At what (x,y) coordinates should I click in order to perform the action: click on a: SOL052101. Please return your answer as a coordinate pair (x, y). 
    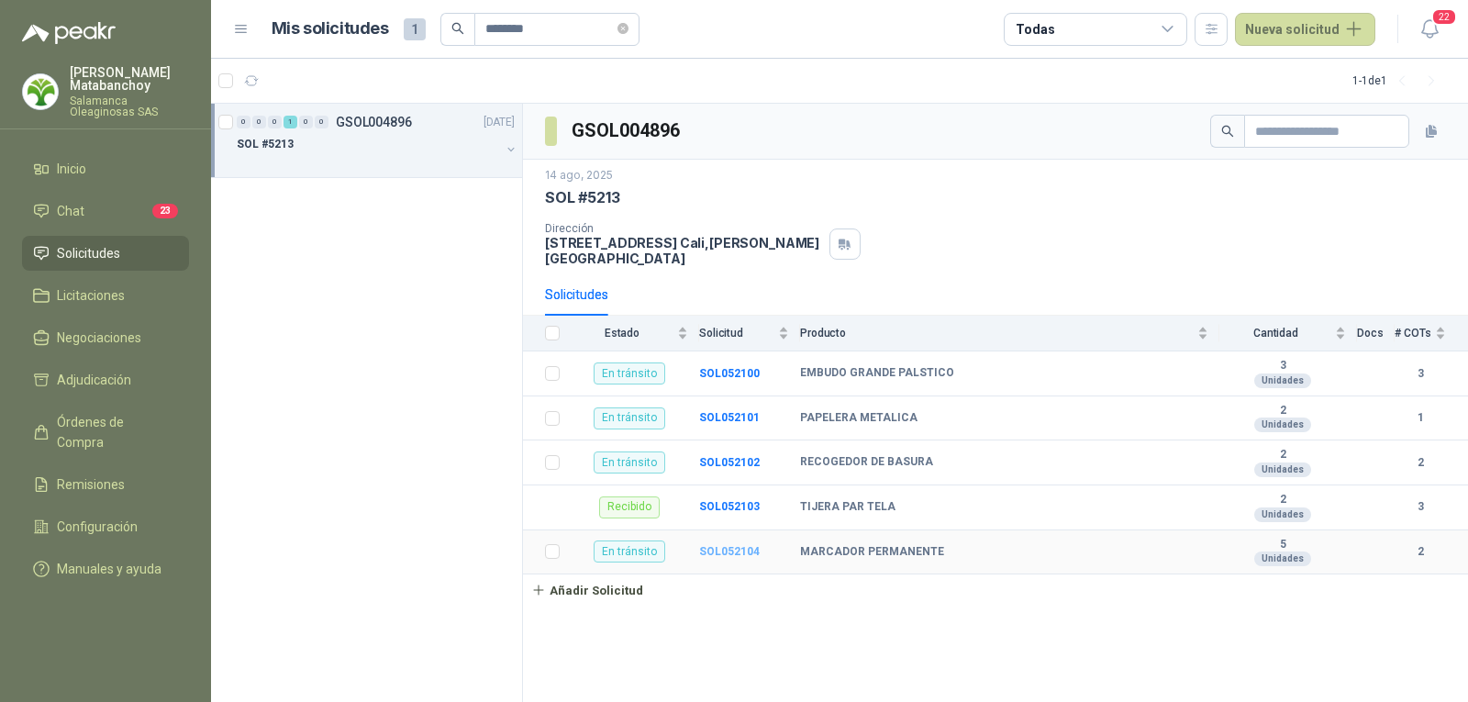
    Looking at the image, I should click on (729, 417).